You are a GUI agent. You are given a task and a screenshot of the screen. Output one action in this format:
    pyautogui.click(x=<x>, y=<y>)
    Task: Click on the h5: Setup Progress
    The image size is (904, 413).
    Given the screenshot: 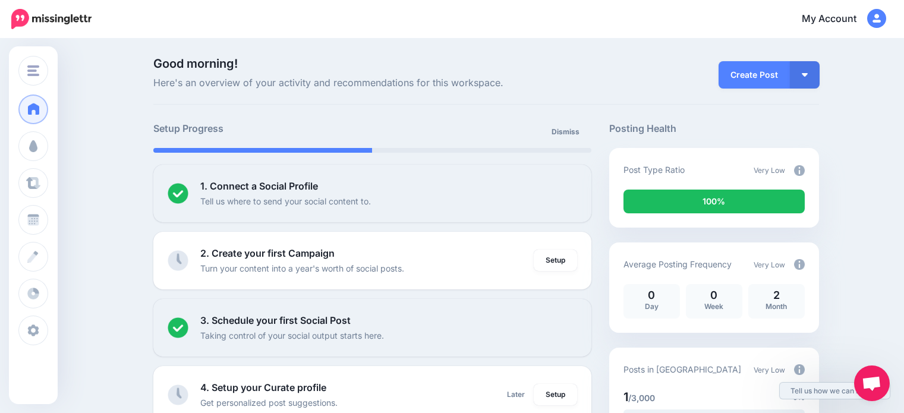 What is the action you would take?
    pyautogui.click(x=263, y=128)
    